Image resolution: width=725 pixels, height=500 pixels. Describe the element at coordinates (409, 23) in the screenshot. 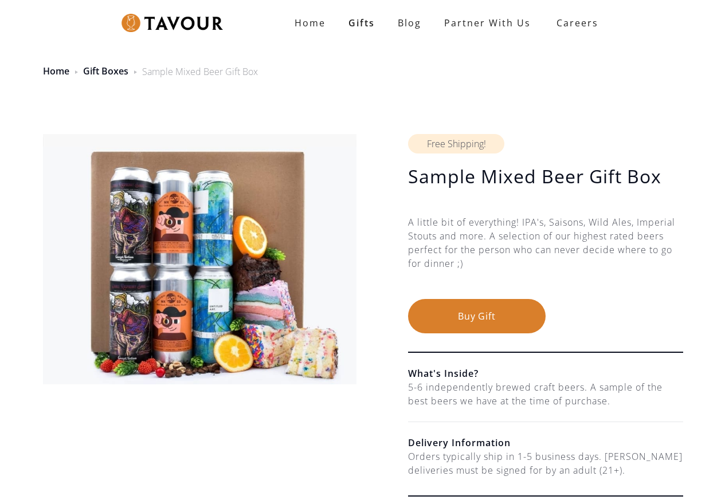

I see `a: Blog` at that location.